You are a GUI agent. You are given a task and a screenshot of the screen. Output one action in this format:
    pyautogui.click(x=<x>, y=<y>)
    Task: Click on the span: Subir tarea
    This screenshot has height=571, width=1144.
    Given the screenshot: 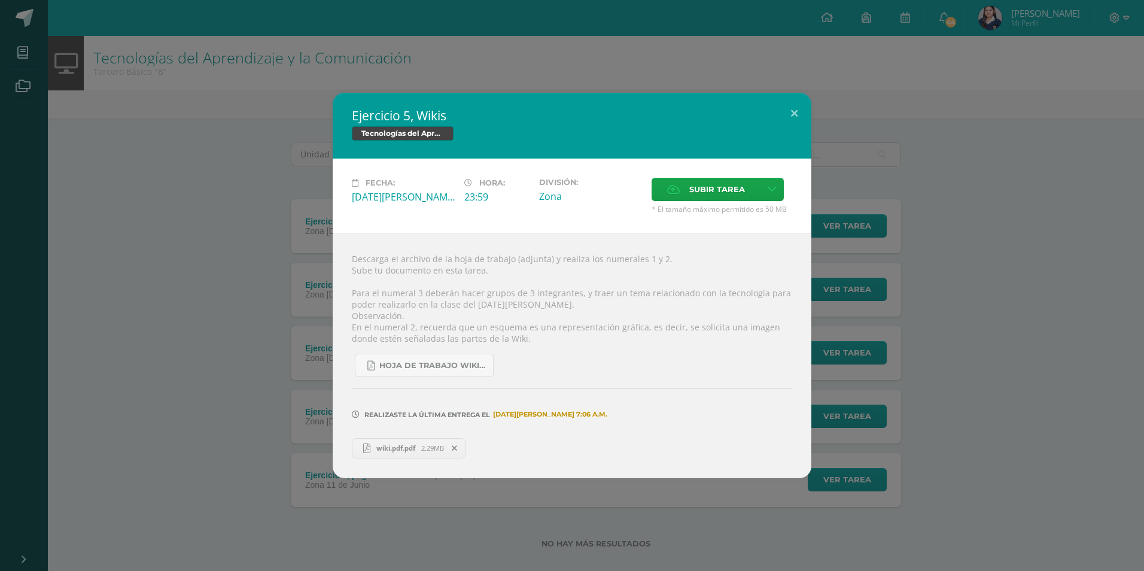 What is the action you would take?
    pyautogui.click(x=717, y=189)
    